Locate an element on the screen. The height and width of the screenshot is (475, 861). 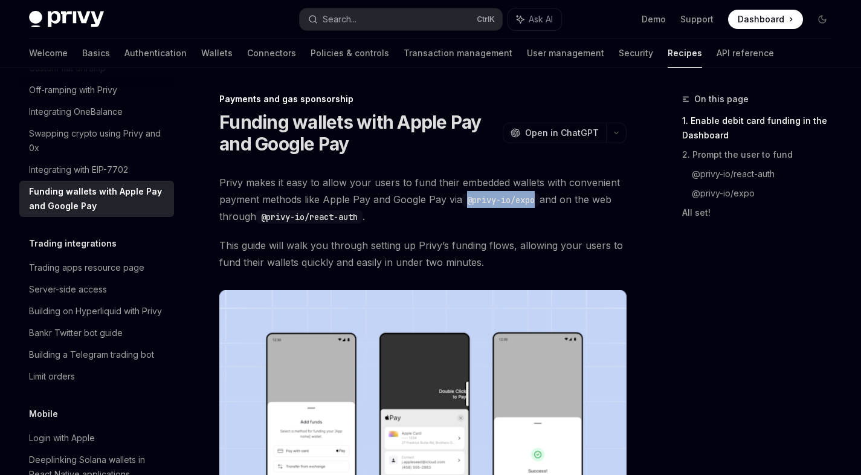
div: Trading apps resource page is located at coordinates (86, 268).